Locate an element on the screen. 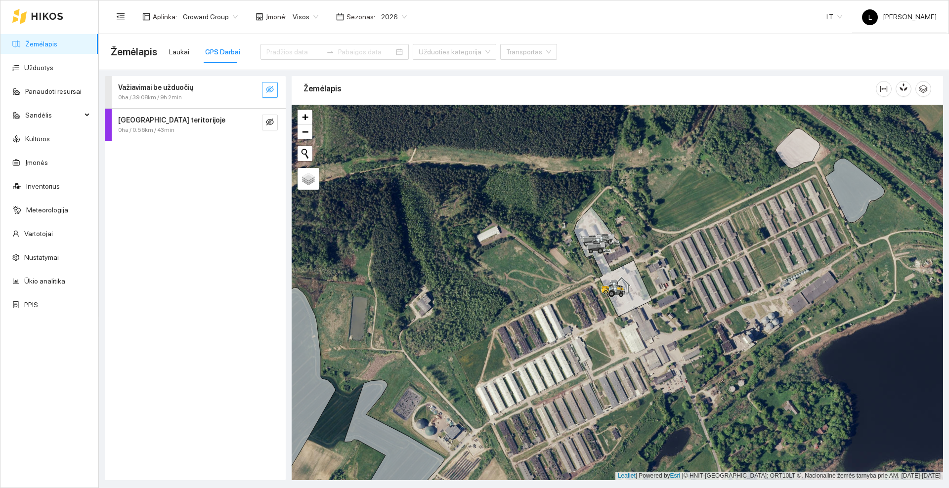  strong: Važiavimai be užduočių is located at coordinates (156, 87).